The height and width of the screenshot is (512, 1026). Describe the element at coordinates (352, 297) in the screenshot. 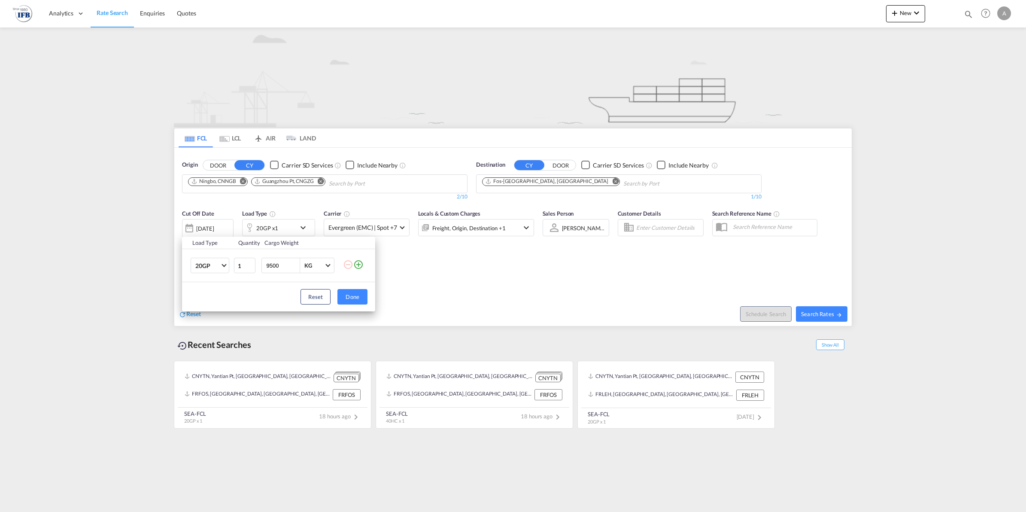

I see `button: Done` at that location.